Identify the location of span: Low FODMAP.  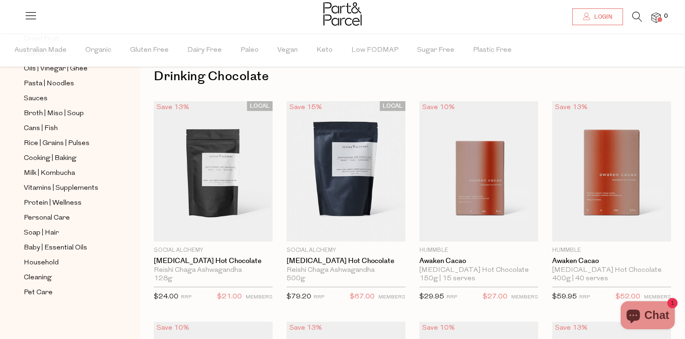
(375, 50).